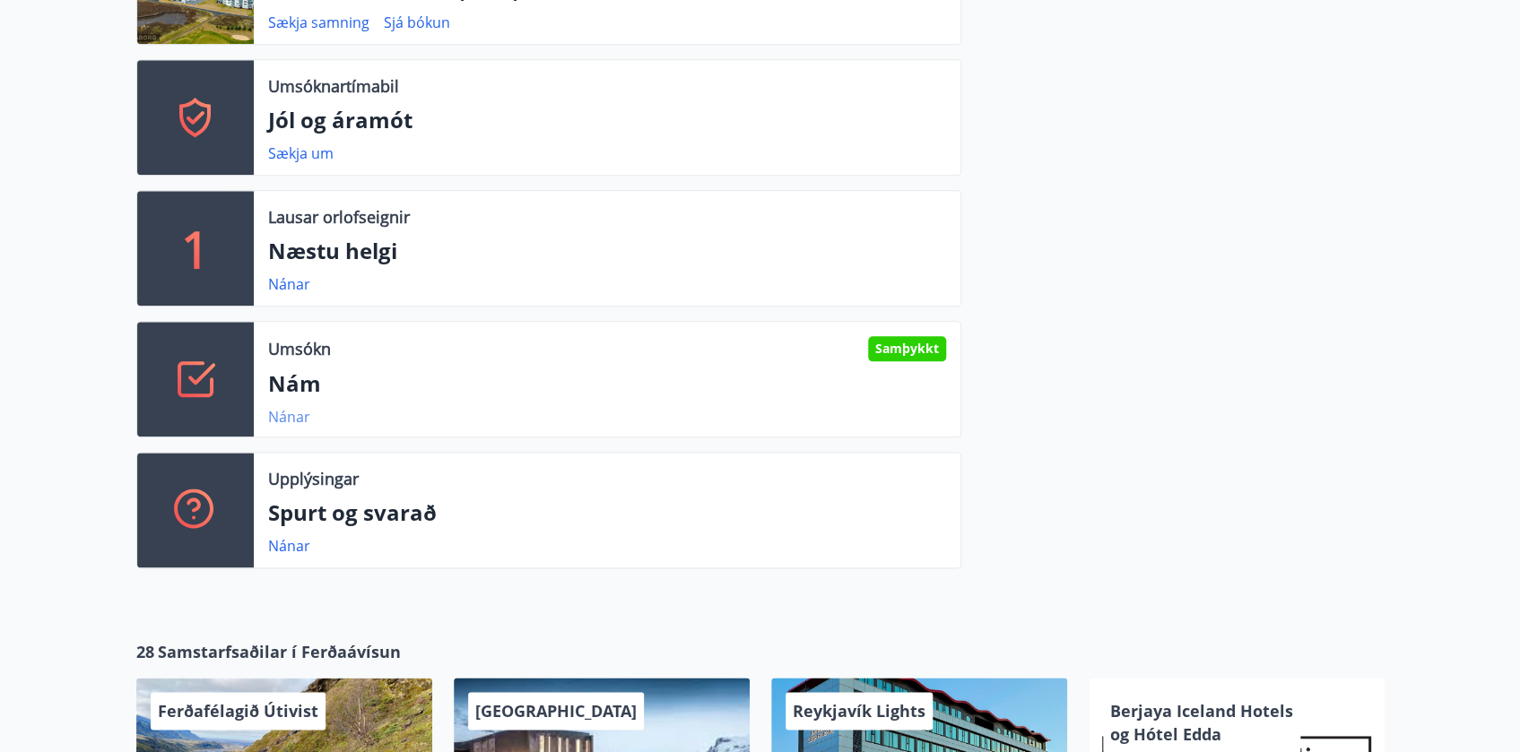  What do you see at coordinates (300, 153) in the screenshot?
I see `a: Sækja um` at bounding box center [300, 153].